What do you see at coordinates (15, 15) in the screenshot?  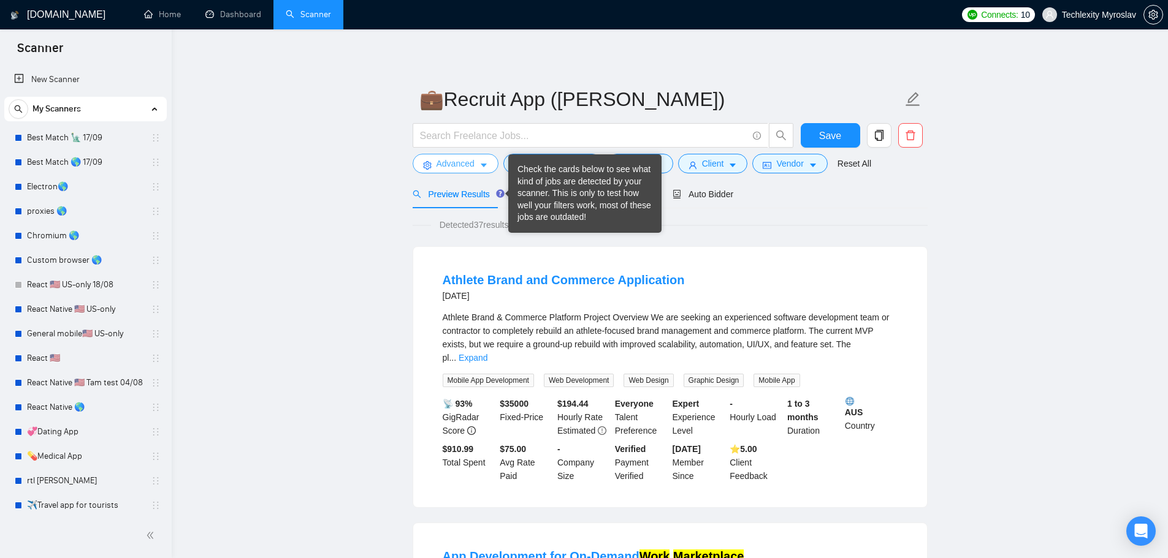 I see `img: logo` at bounding box center [15, 15].